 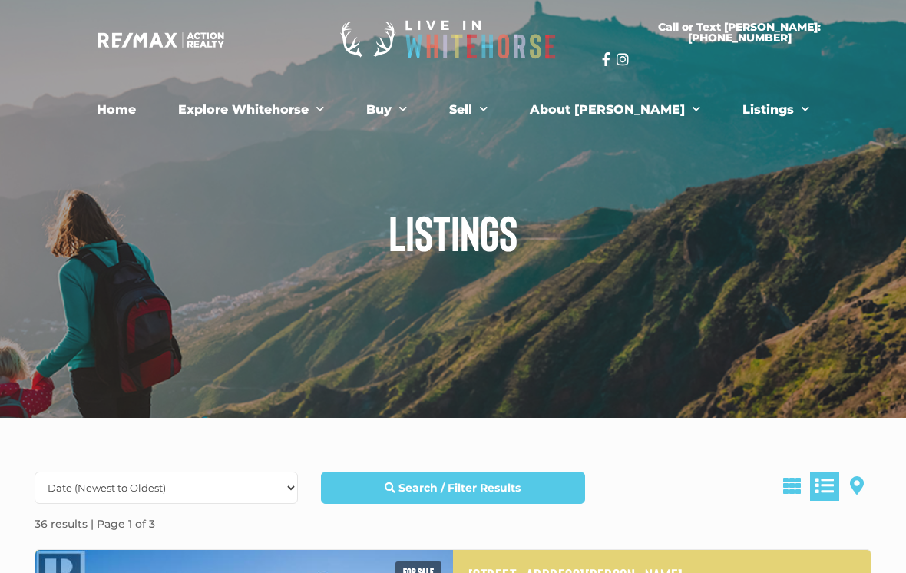 I want to click on strong: 36 results | Page 1 of 3, so click(x=94, y=523).